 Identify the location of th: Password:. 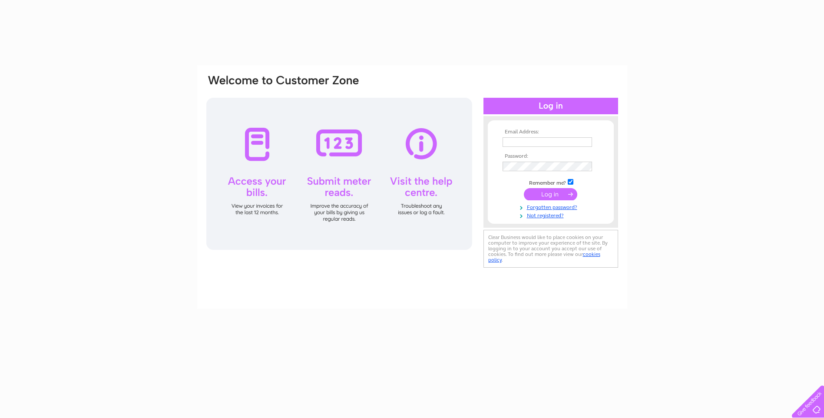
(551, 156).